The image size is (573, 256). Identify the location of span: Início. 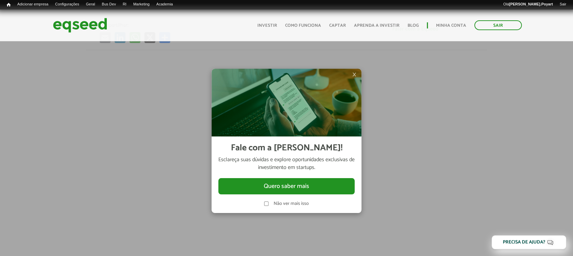
(8, 5).